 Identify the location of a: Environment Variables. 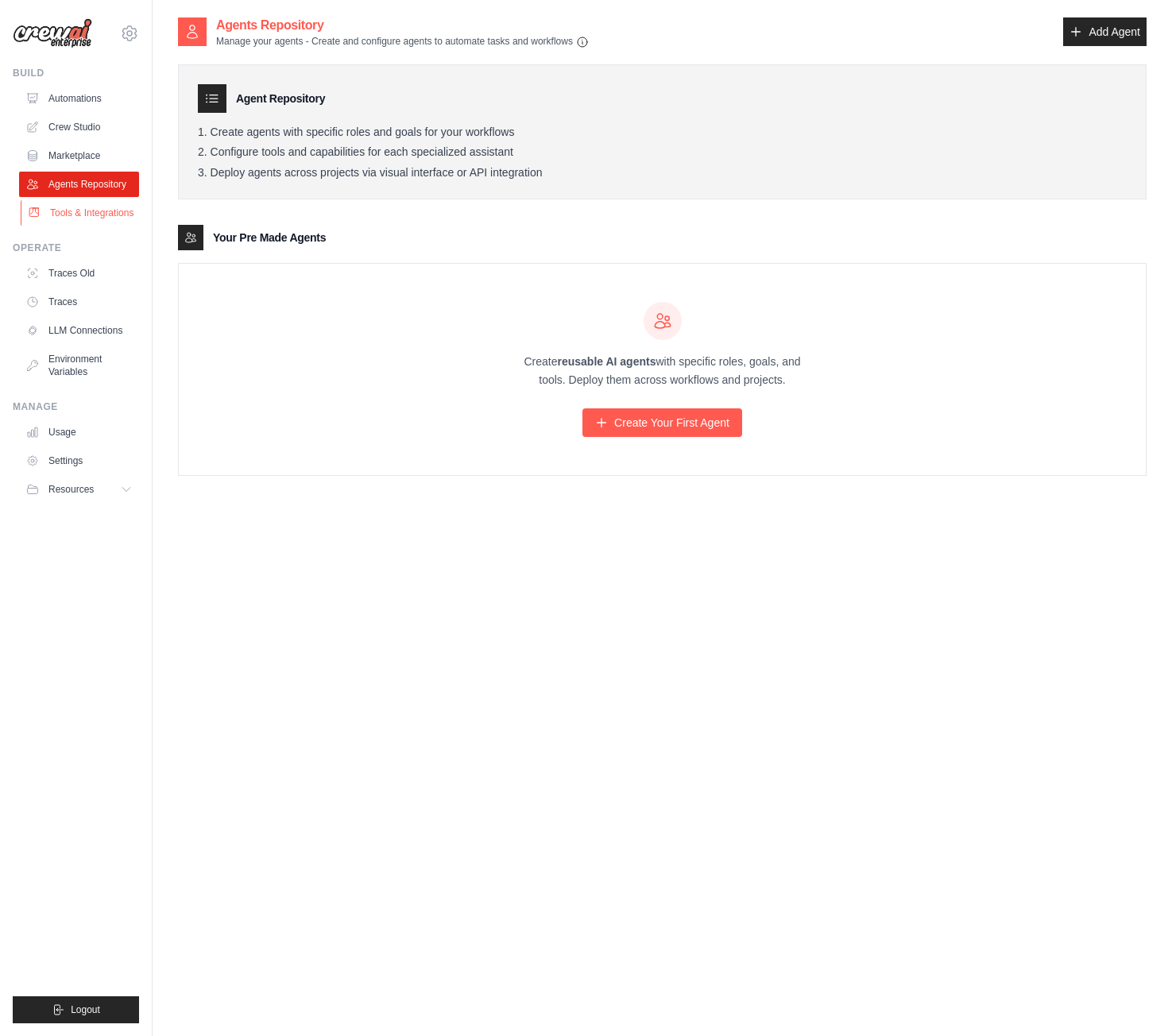
(78, 366).